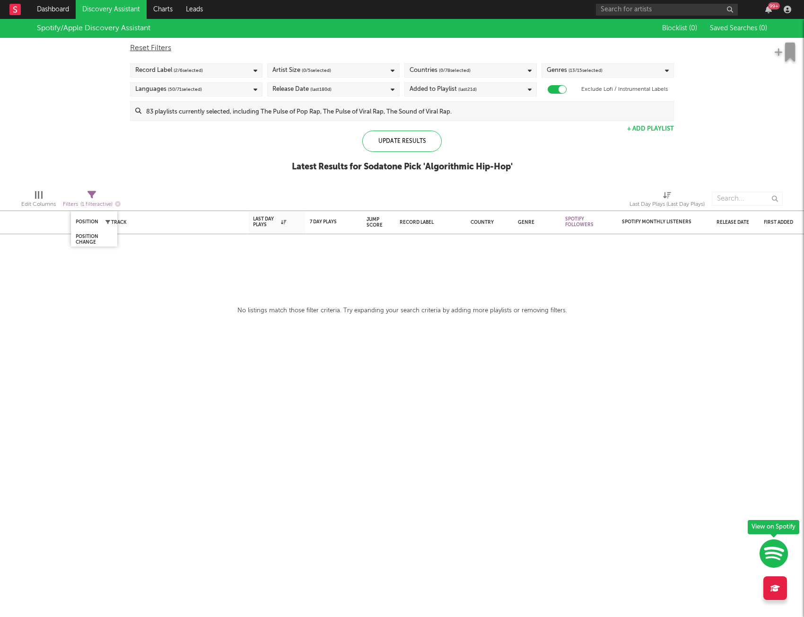 The width and height of the screenshot is (804, 617). Describe the element at coordinates (738, 28) in the screenshot. I see `span: Saved Searches` at that location.